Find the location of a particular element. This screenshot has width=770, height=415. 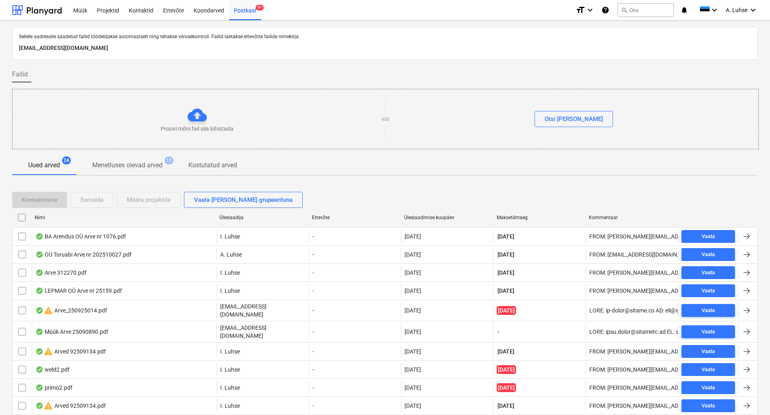

span: Failid is located at coordinates (20, 74).